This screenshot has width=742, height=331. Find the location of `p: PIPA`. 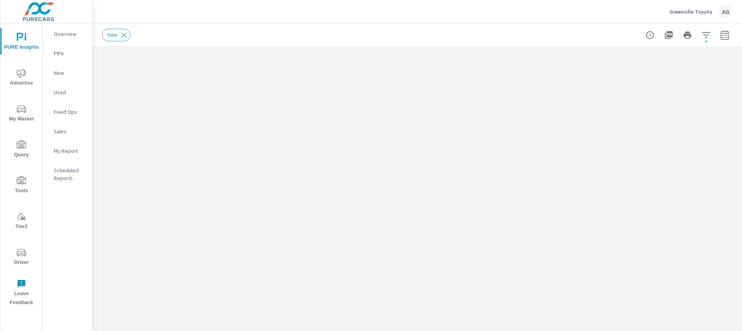

p: PIPA is located at coordinates (70, 53).